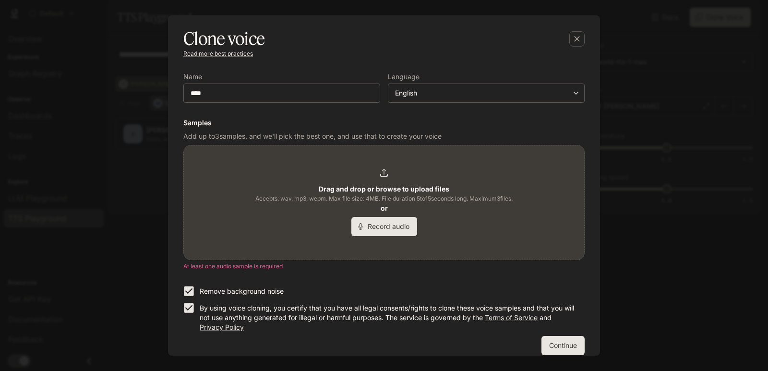 Image resolution: width=768 pixels, height=371 pixels. Describe the element at coordinates (222, 327) in the screenshot. I see `a: Privacy Policy` at that location.